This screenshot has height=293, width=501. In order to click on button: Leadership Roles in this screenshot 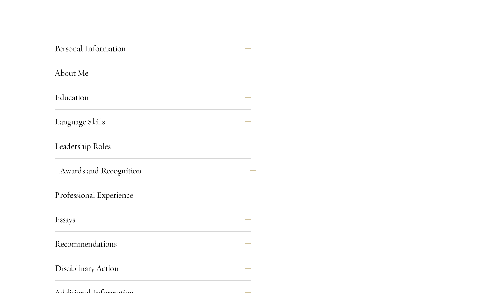, I will do `click(153, 146)`.